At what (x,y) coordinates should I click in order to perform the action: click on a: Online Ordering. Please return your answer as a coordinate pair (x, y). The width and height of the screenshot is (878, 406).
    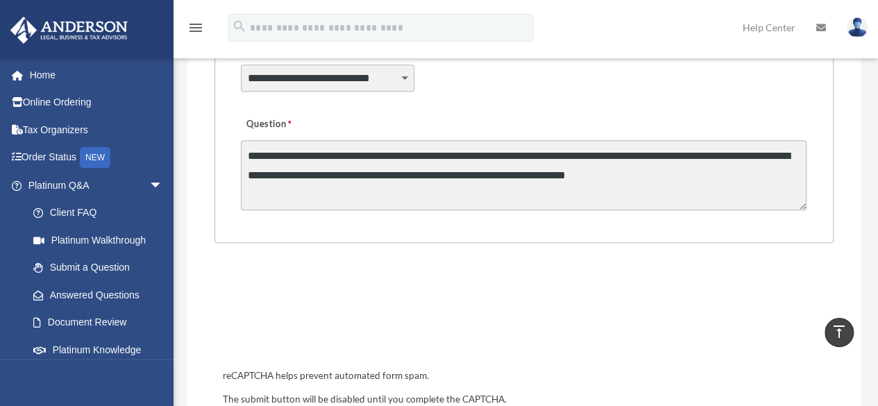
    Looking at the image, I should click on (96, 103).